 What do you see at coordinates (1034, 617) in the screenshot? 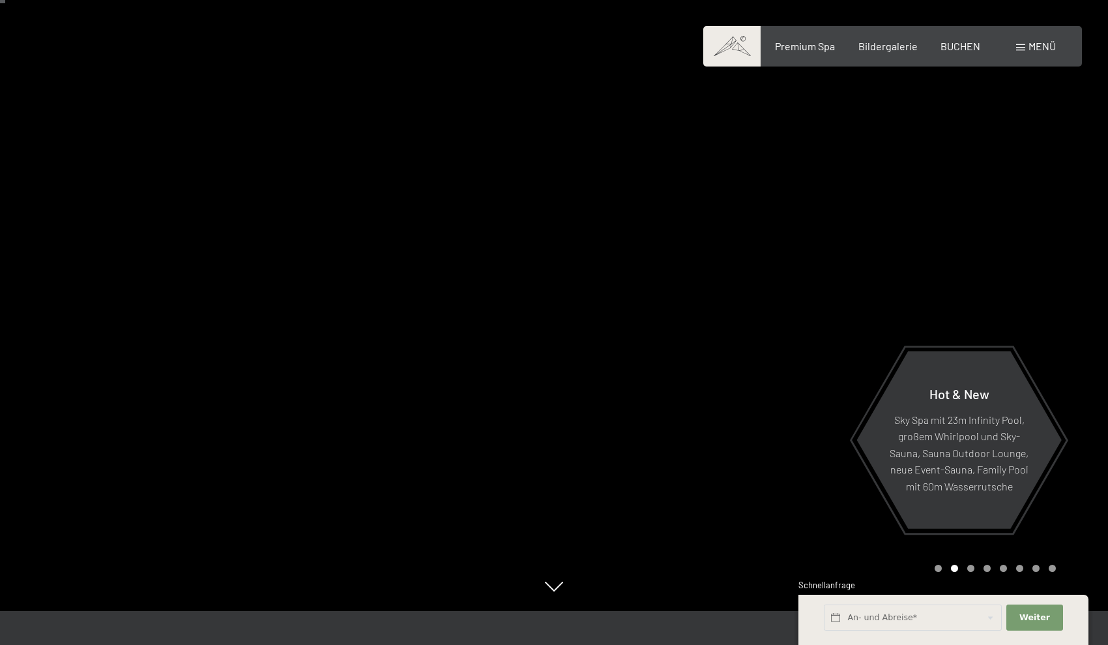
I see `button: Weiter` at bounding box center [1034, 617].